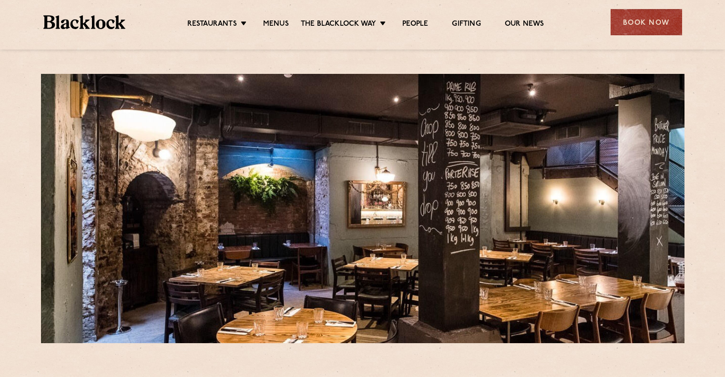  What do you see at coordinates (415, 25) in the screenshot?
I see `a: People` at bounding box center [415, 25].